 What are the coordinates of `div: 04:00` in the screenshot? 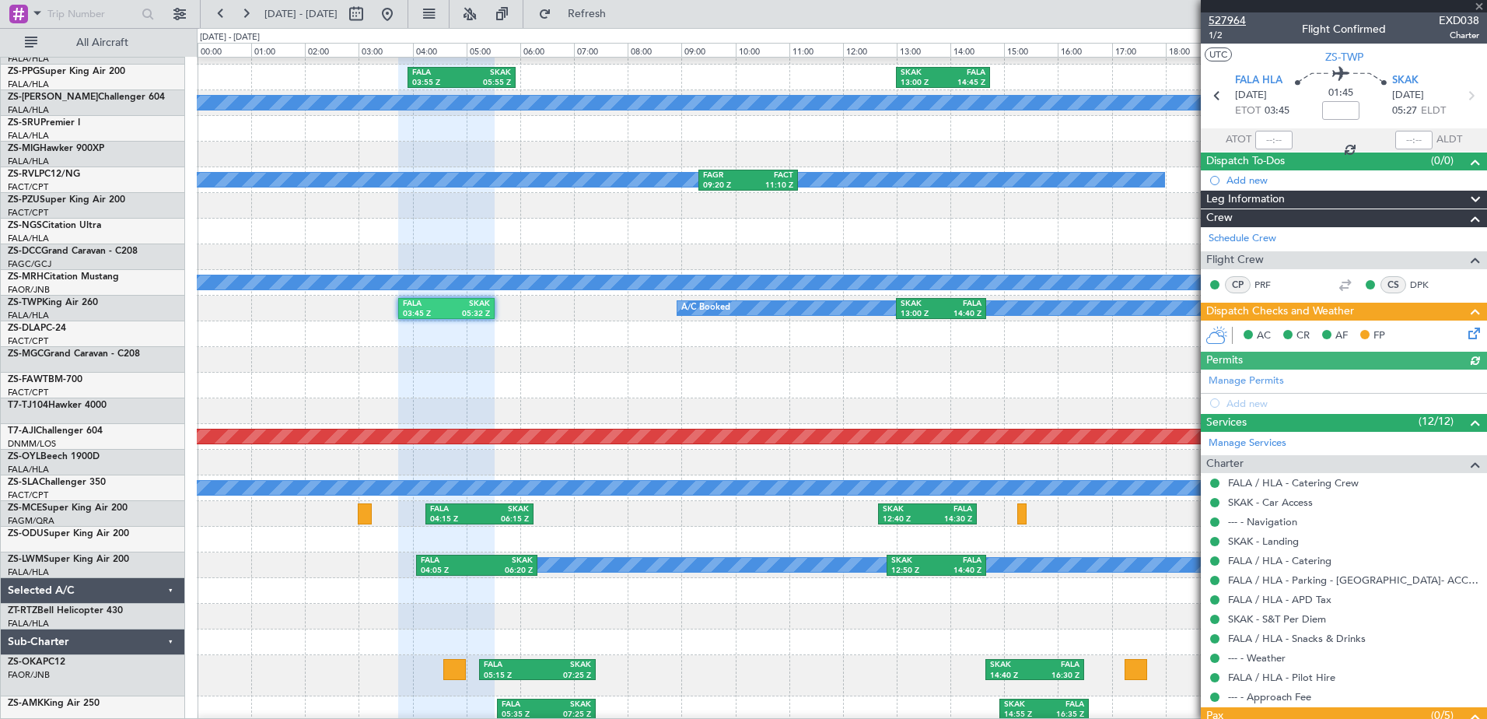 It's located at (439, 50).